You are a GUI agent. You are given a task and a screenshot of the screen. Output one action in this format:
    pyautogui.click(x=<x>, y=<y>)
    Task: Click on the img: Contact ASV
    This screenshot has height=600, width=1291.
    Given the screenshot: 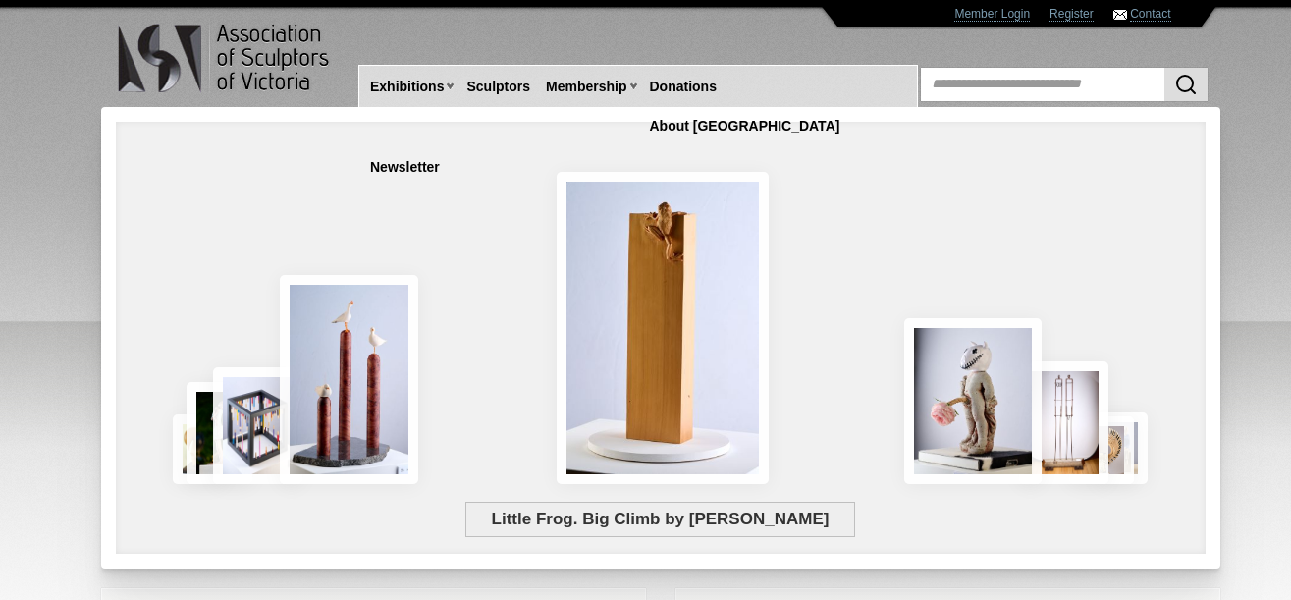 What is the action you would take?
    pyautogui.click(x=1121, y=15)
    